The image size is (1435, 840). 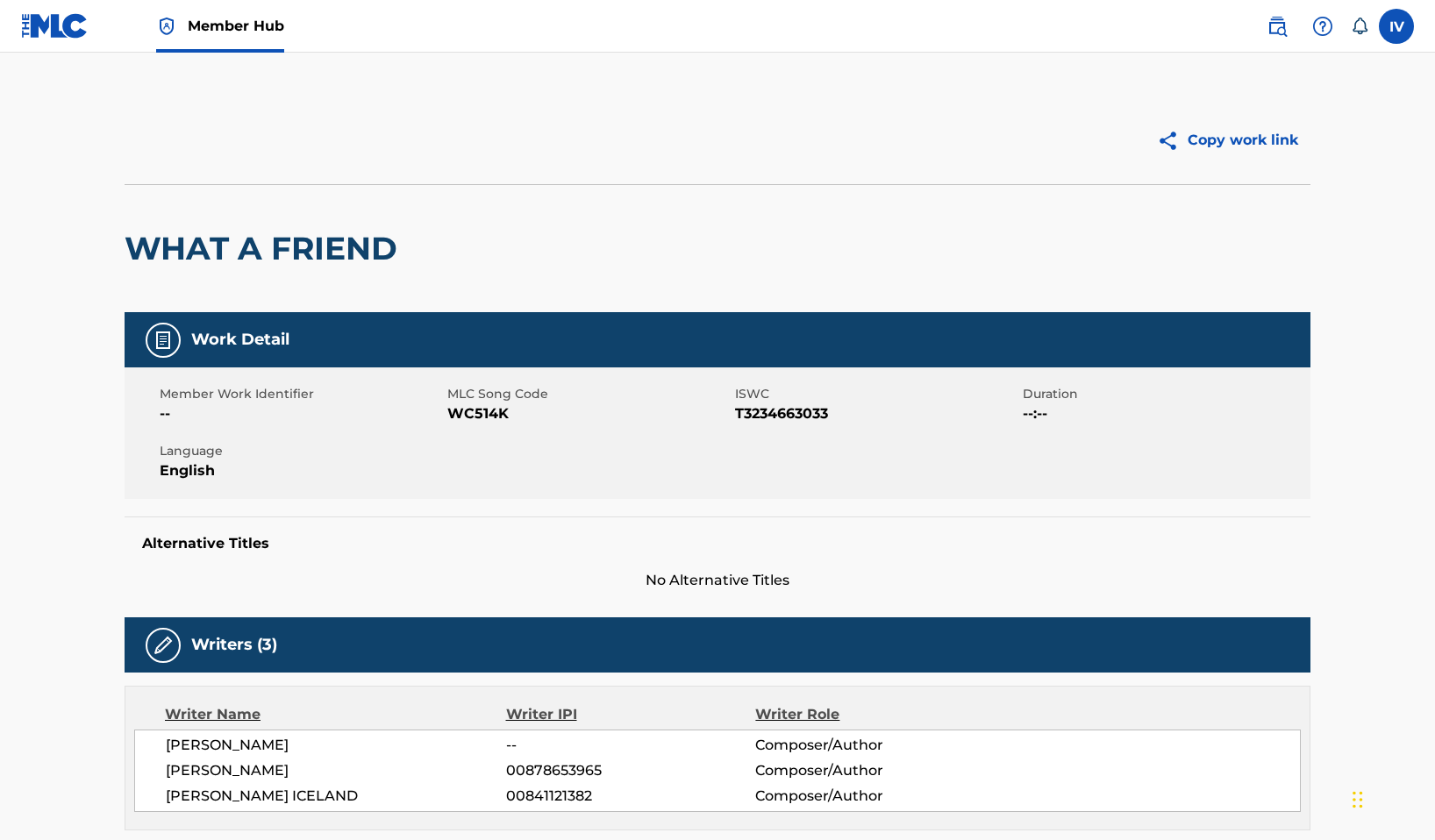 What do you see at coordinates (1163, 394) in the screenshot?
I see `span: Duration` at bounding box center [1163, 394].